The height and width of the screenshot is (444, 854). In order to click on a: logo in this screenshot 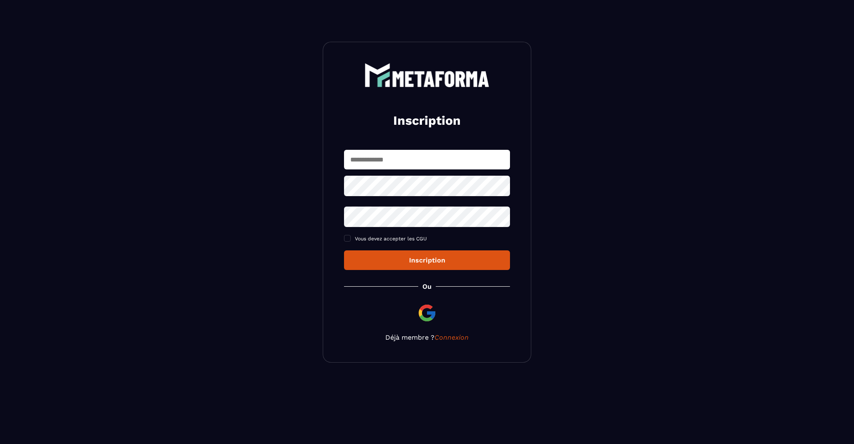, I will do `click(427, 75)`.